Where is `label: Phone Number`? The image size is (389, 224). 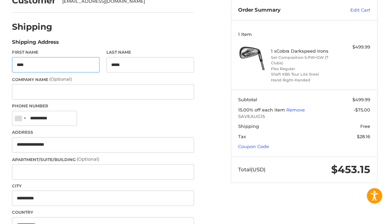 label: Phone Number is located at coordinates (103, 106).